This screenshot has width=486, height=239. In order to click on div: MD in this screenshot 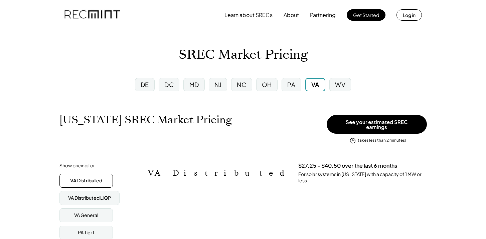, I will do `click(194, 85)`.